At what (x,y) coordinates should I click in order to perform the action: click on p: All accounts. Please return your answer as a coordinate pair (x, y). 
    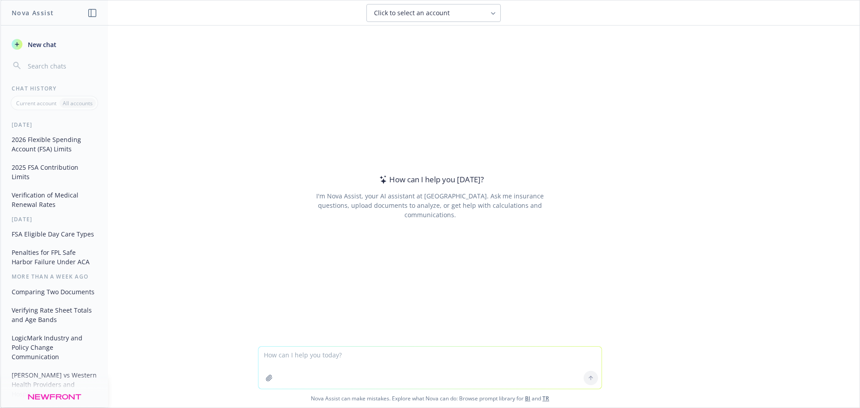
    Looking at the image, I should click on (78, 103).